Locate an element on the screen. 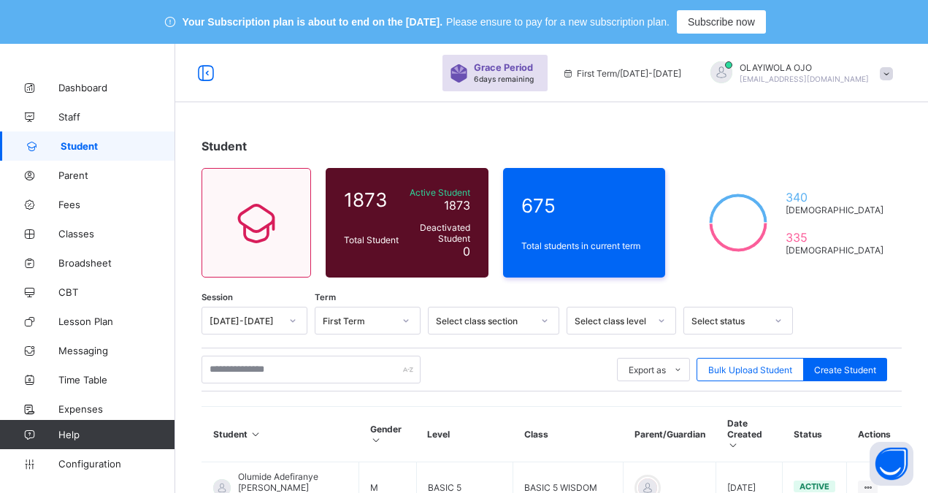 This screenshot has height=493, width=928. span: 335 is located at coordinates (834, 237).